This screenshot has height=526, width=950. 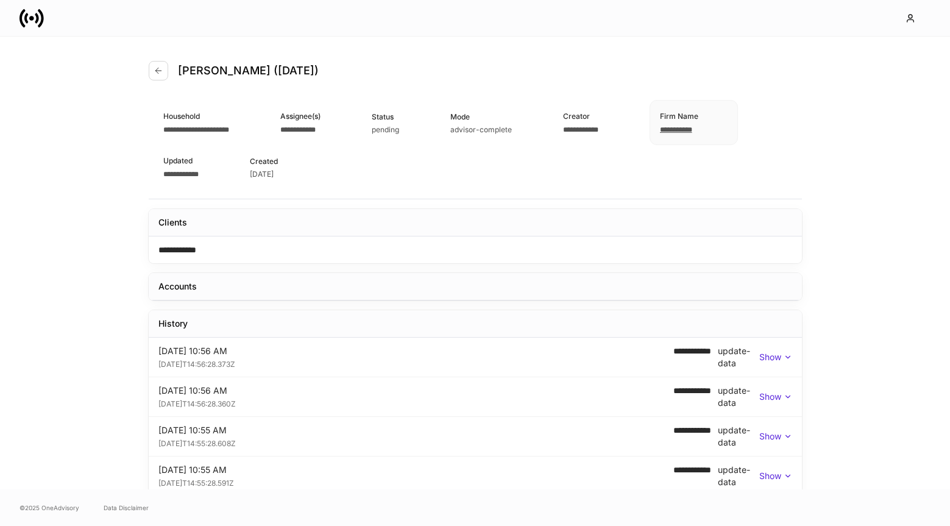 What do you see at coordinates (172, 222) in the screenshot?
I see `div: Clients` at bounding box center [172, 222].